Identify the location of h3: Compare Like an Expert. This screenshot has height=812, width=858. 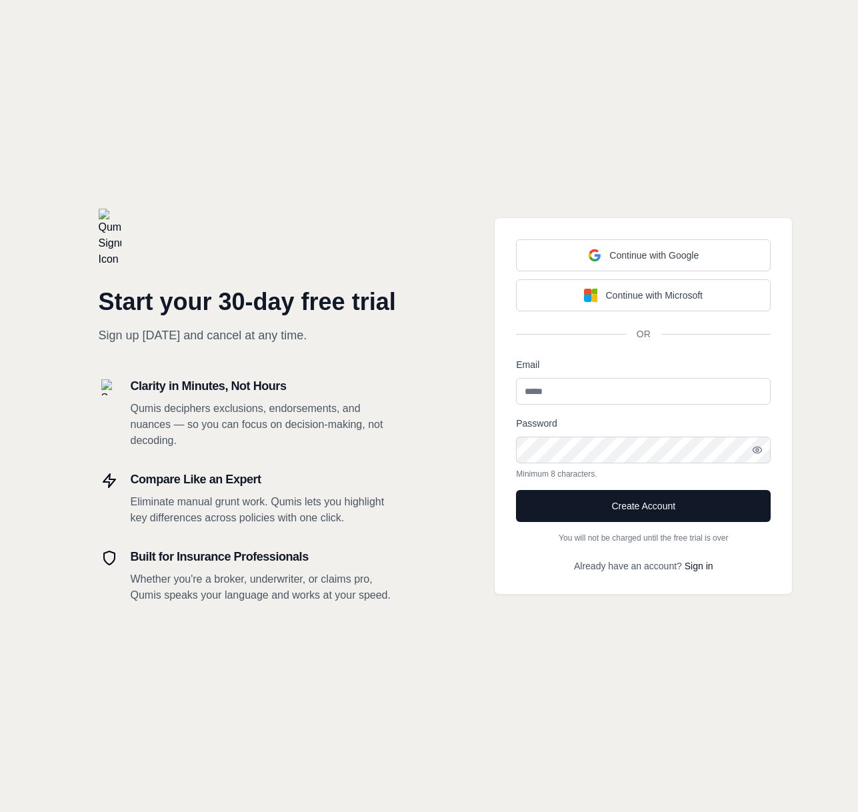
(264, 479).